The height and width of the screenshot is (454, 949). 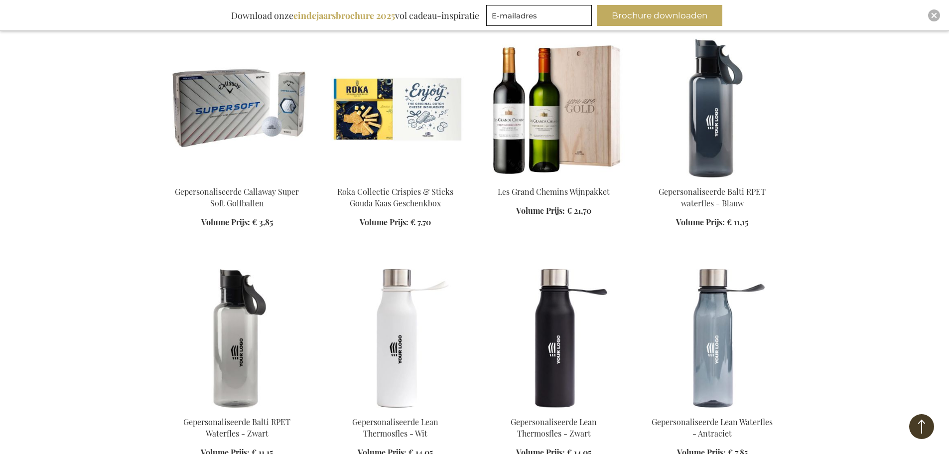 What do you see at coordinates (237, 197) in the screenshot?
I see `a: Gepersonaliseerde Callaway Super Soft Golfballen` at bounding box center [237, 197].